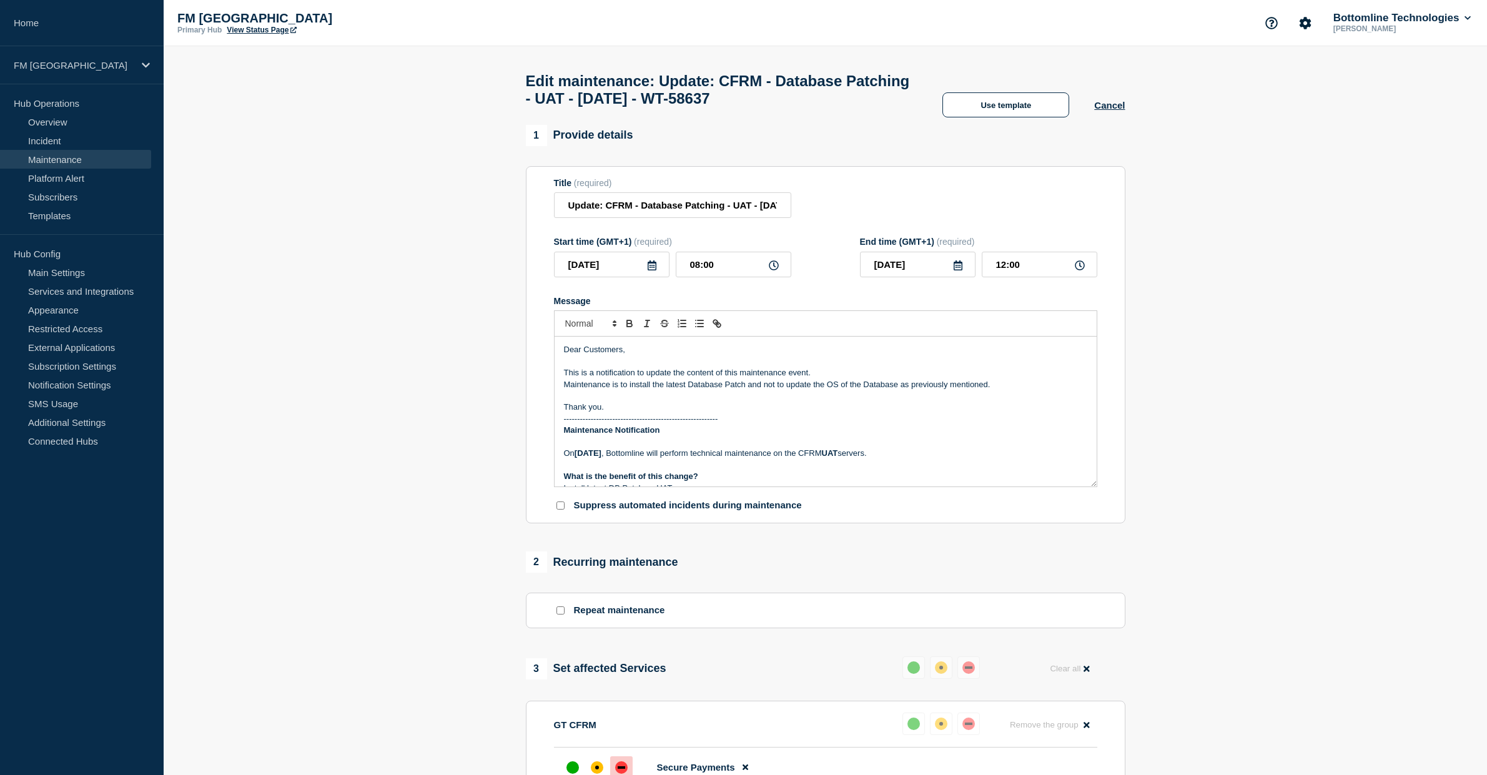 Image resolution: width=1487 pixels, height=775 pixels. I want to click on div: End time (GMT+1), so click(978, 242).